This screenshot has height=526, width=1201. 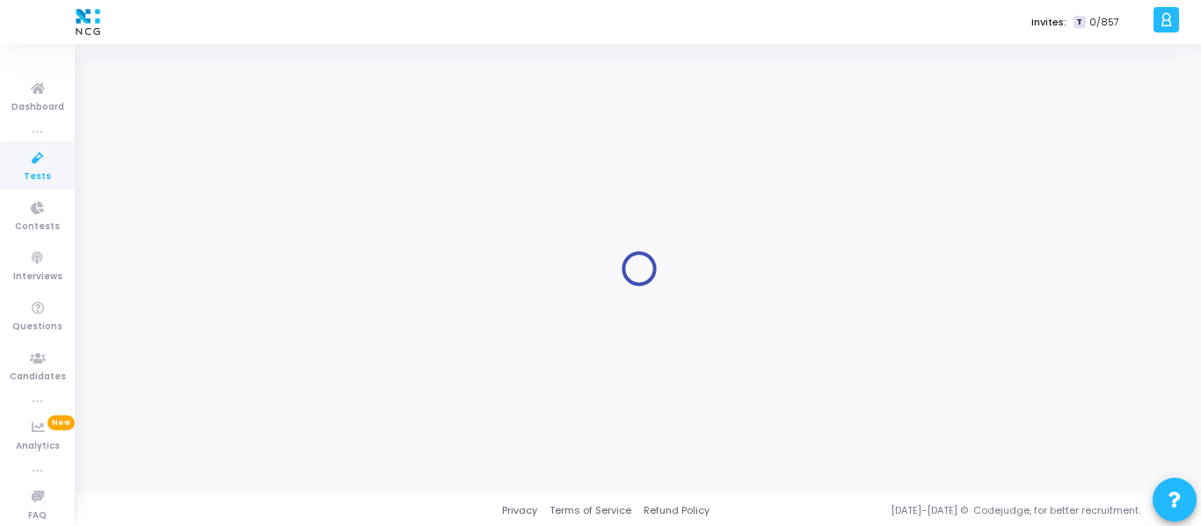 I want to click on span: Dashboard, so click(x=38, y=107).